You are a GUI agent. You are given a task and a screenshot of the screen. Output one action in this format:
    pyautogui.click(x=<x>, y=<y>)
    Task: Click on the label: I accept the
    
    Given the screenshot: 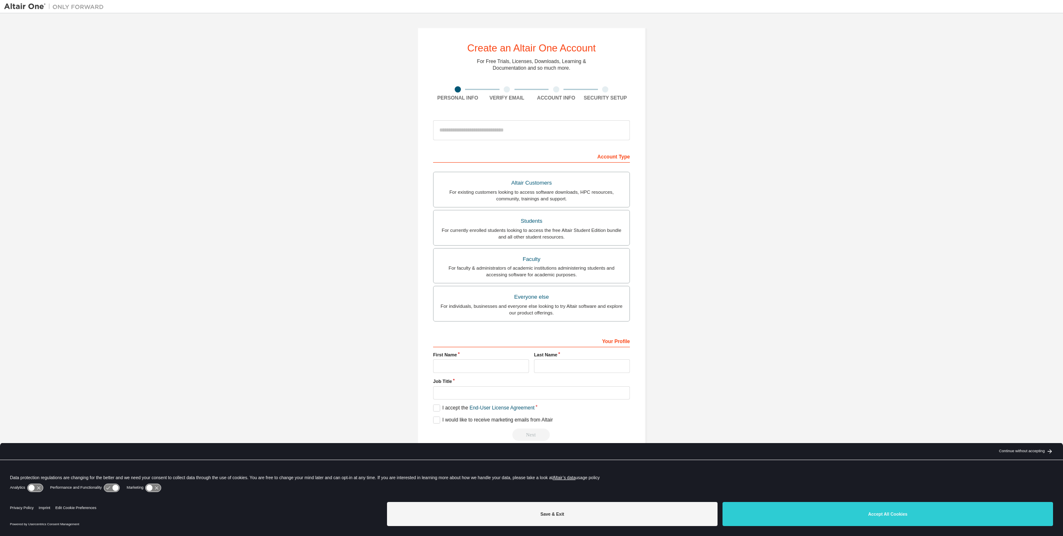 What is the action you would take?
    pyautogui.click(x=484, y=408)
    